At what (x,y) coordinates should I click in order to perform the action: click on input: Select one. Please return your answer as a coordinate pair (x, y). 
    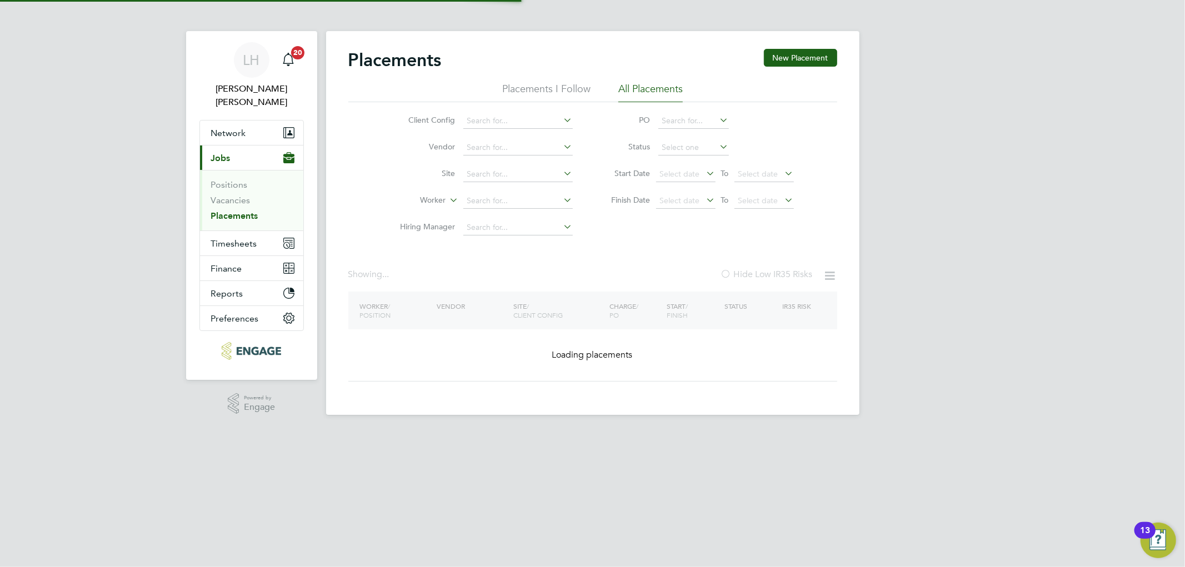
    Looking at the image, I should click on (693, 148).